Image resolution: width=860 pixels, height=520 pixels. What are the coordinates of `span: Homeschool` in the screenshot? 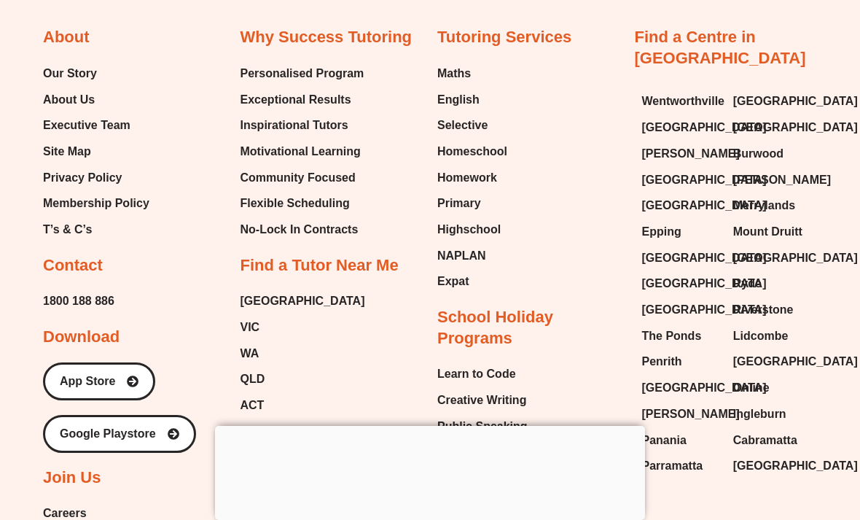 It's located at (473, 152).